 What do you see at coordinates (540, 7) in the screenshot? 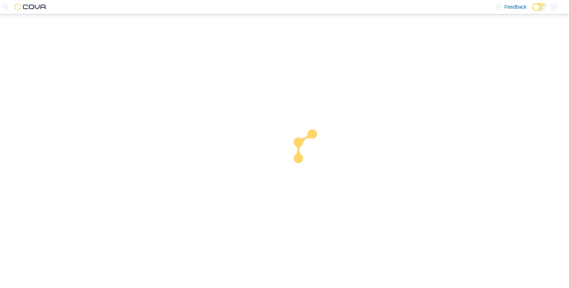
I see `input: Dark Mode` at bounding box center [540, 7].